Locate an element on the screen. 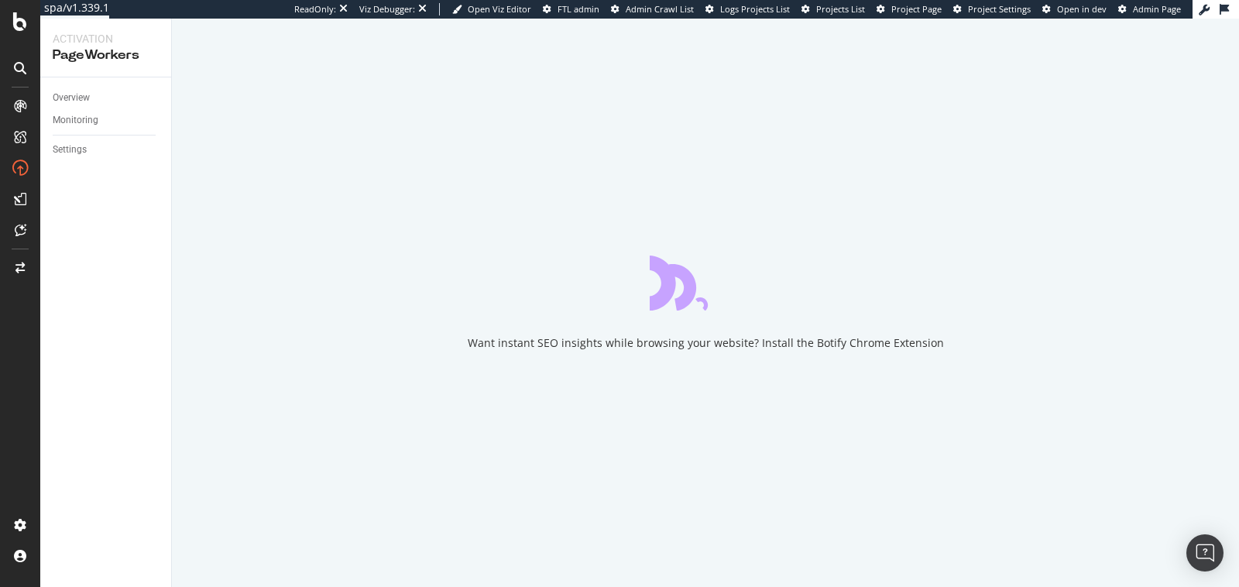 The image size is (1239, 587). div: Viz Debugger: is located at coordinates (387, 9).